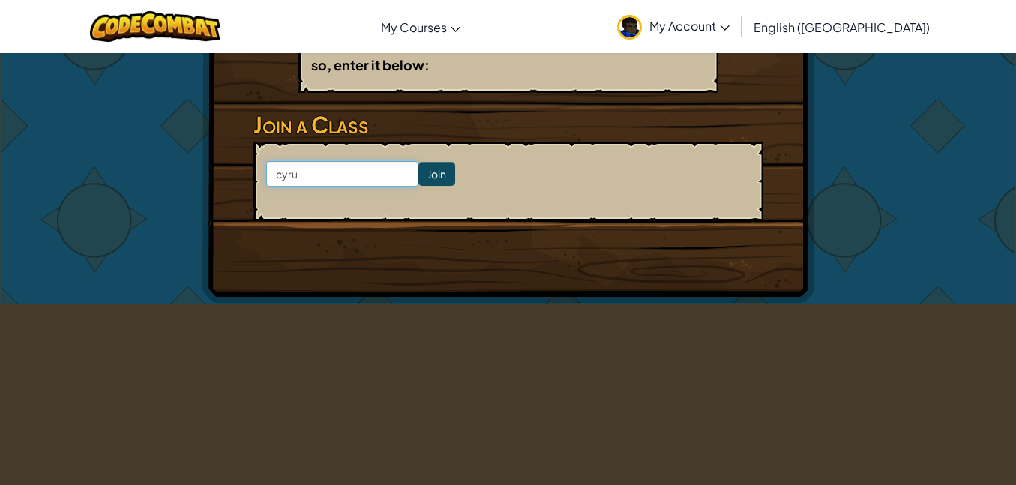 Image resolution: width=1016 pixels, height=485 pixels. What do you see at coordinates (689, 26) in the screenshot?
I see `span: My Account` at bounding box center [689, 26].